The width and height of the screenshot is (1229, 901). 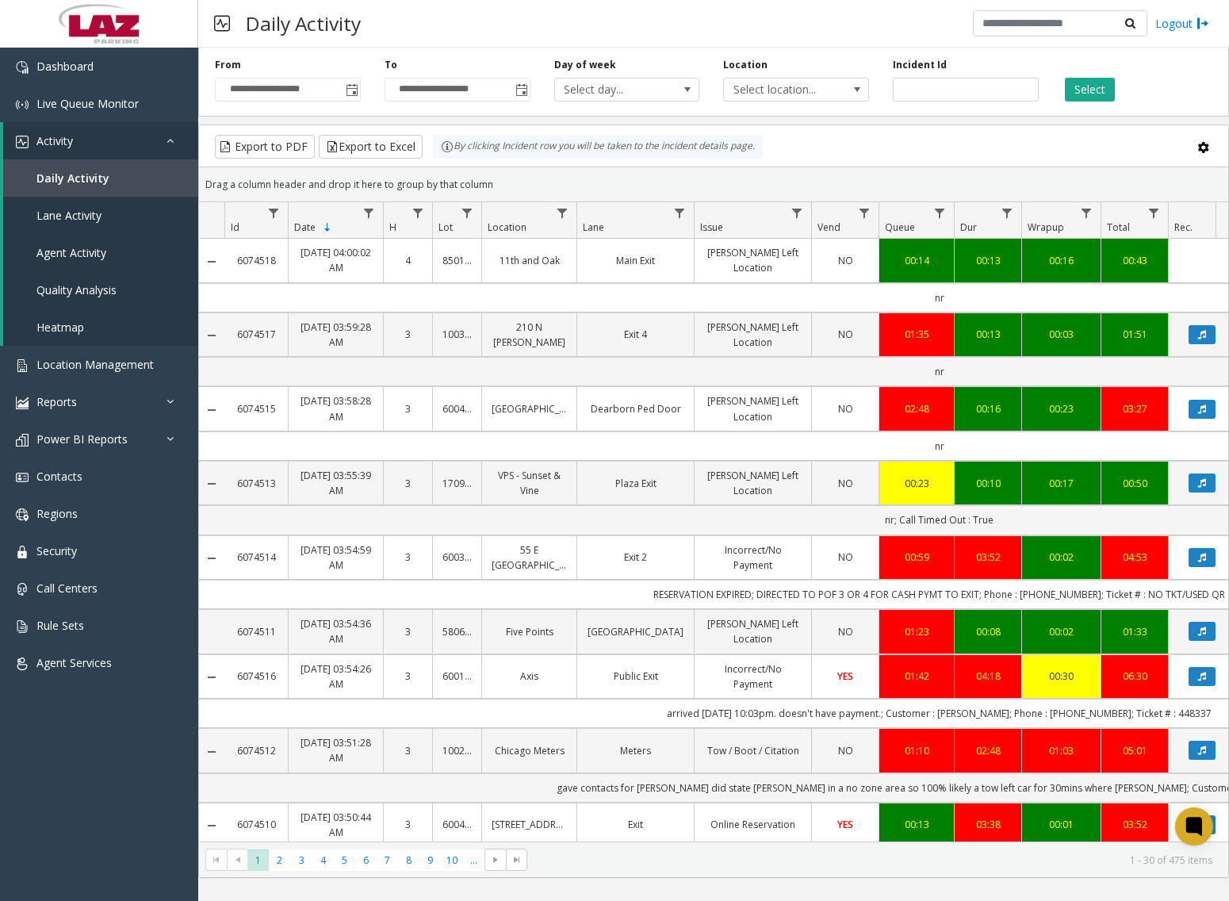 What do you see at coordinates (1135, 483) in the screenshot?
I see `a: 00:50` at bounding box center [1135, 483].